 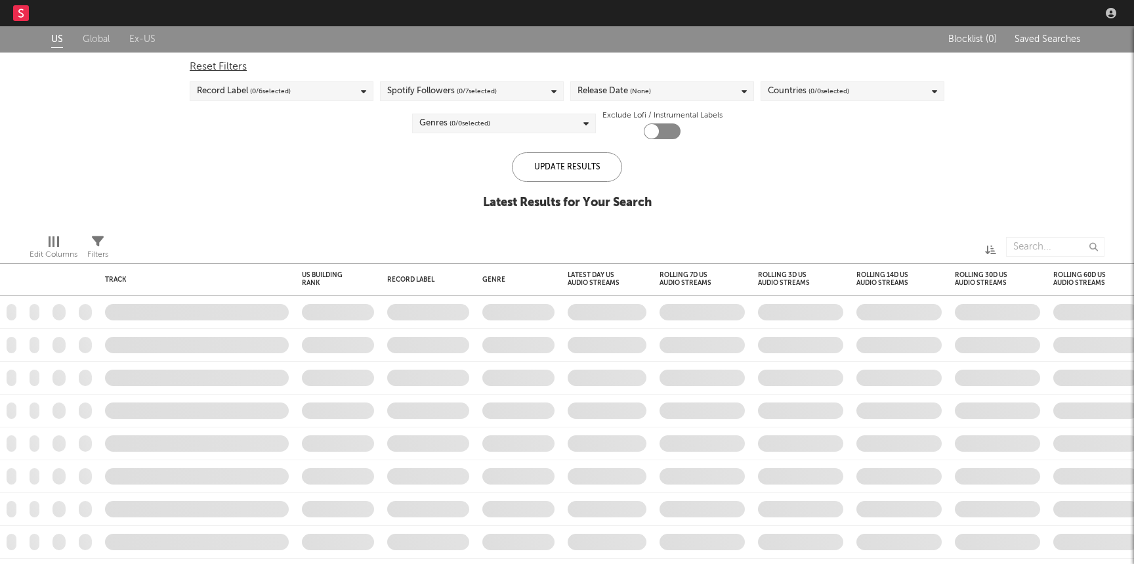 What do you see at coordinates (57, 39) in the screenshot?
I see `a: US` at bounding box center [57, 39].